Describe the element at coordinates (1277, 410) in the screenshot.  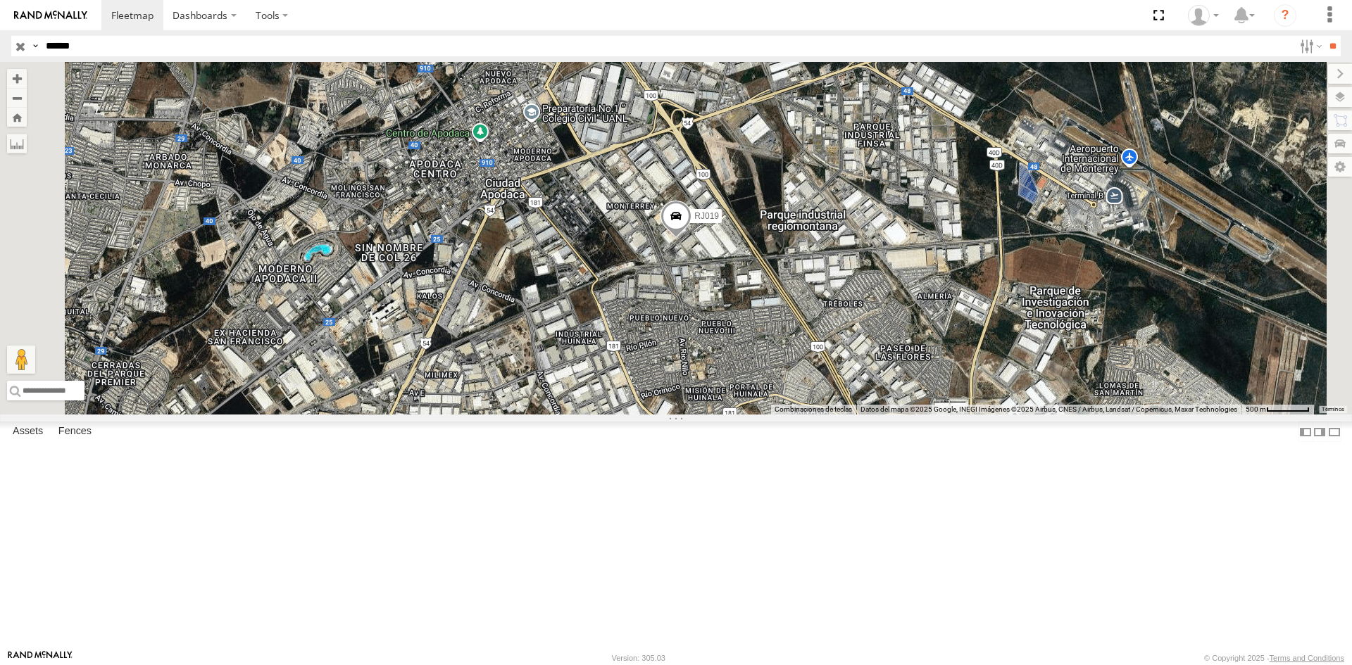
I see `button: Escala del mapa: 500 m por 58 píxeles` at that location.